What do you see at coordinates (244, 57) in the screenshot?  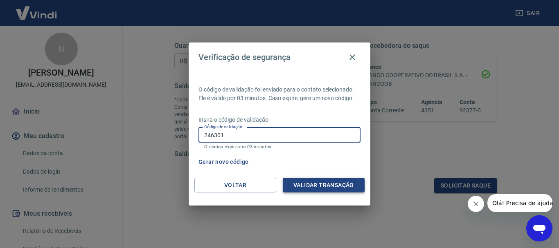 I see `h4: Verificação de segurança` at bounding box center [244, 57].